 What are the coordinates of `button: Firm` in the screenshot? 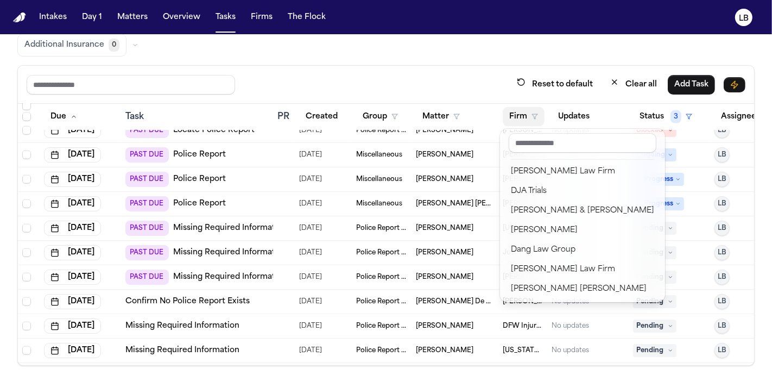 It's located at (524, 117).